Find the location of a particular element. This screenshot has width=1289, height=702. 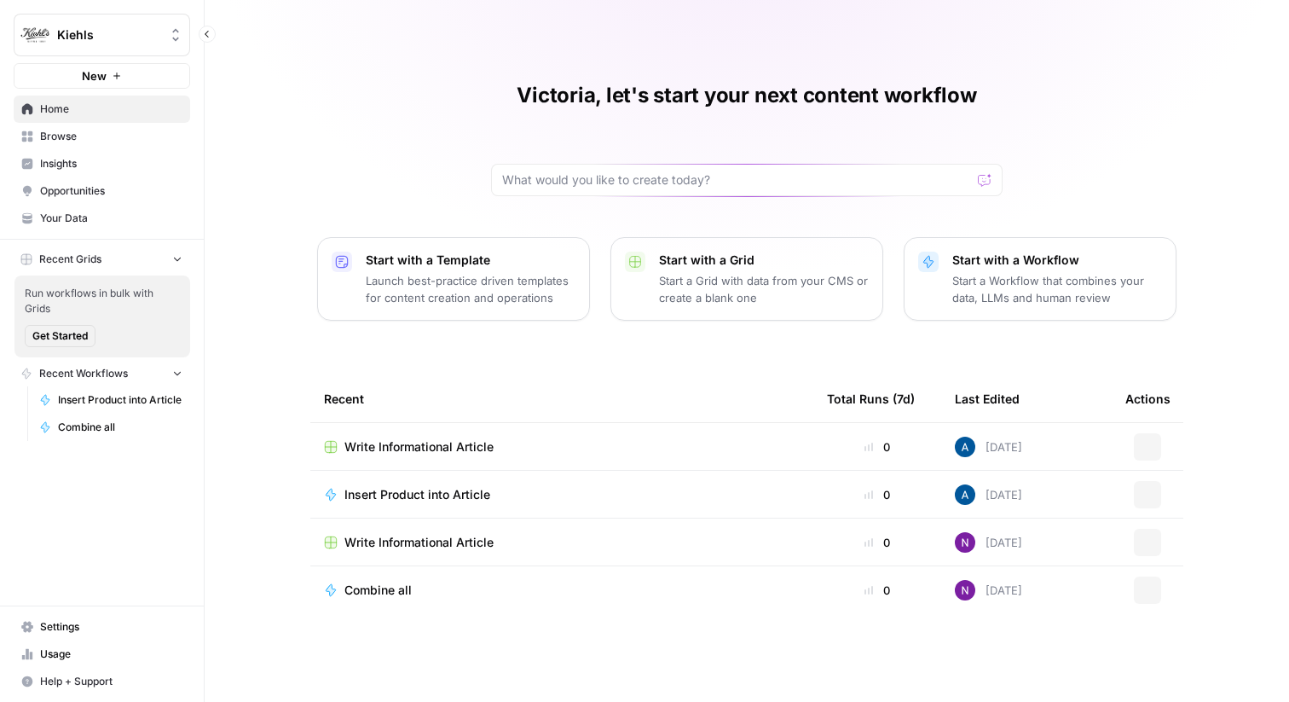

p: Start with a Grid is located at coordinates (764, 260).